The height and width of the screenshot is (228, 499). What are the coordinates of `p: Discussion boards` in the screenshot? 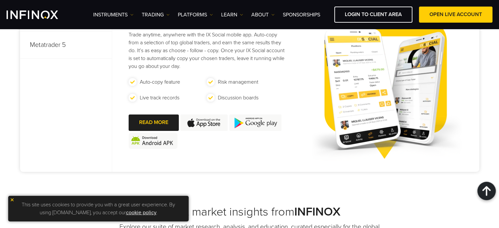 It's located at (238, 98).